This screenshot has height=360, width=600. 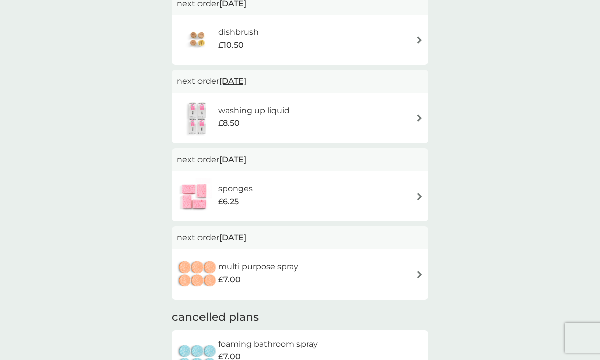 I want to click on span: £10.50, so click(x=231, y=45).